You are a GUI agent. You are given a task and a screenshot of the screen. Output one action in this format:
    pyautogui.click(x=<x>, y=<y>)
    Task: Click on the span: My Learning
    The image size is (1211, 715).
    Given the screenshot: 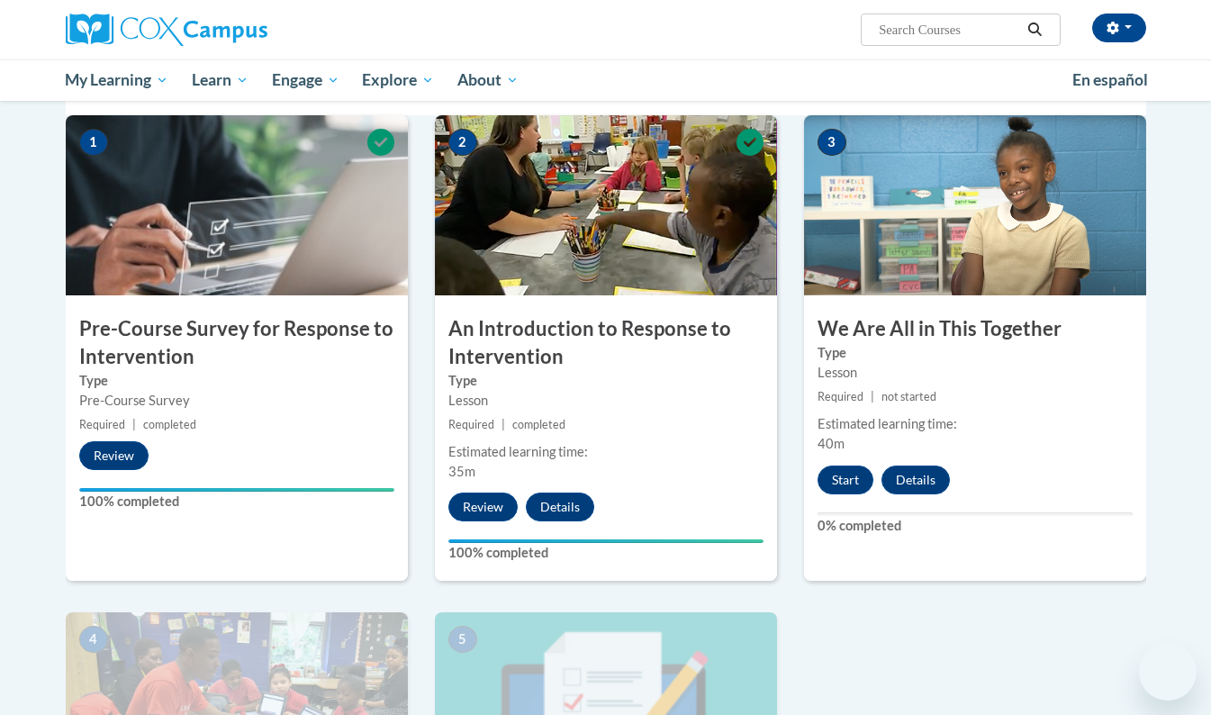 What is the action you would take?
    pyautogui.click(x=116, y=80)
    